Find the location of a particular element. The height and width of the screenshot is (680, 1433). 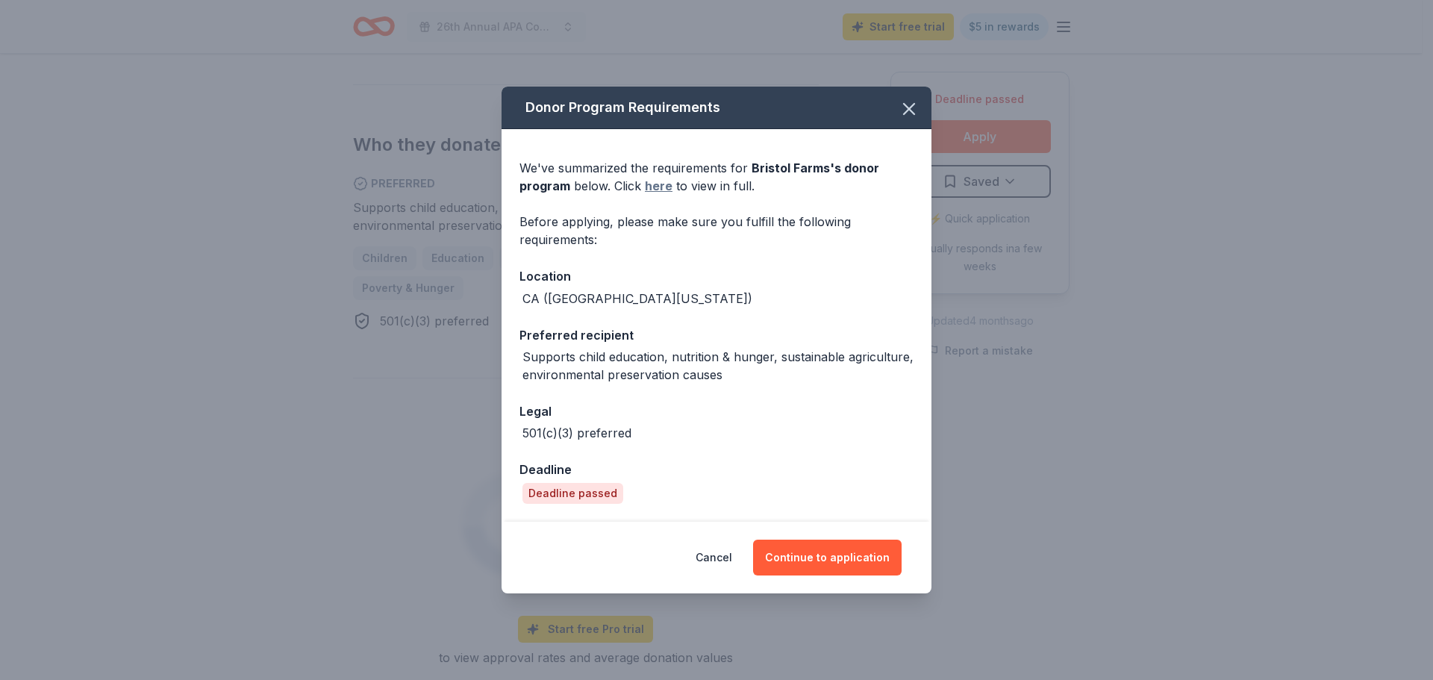

div: Supports child education, nutrition & hunger, sustainable agriculture, environmental preservation... is located at coordinates (718, 366).